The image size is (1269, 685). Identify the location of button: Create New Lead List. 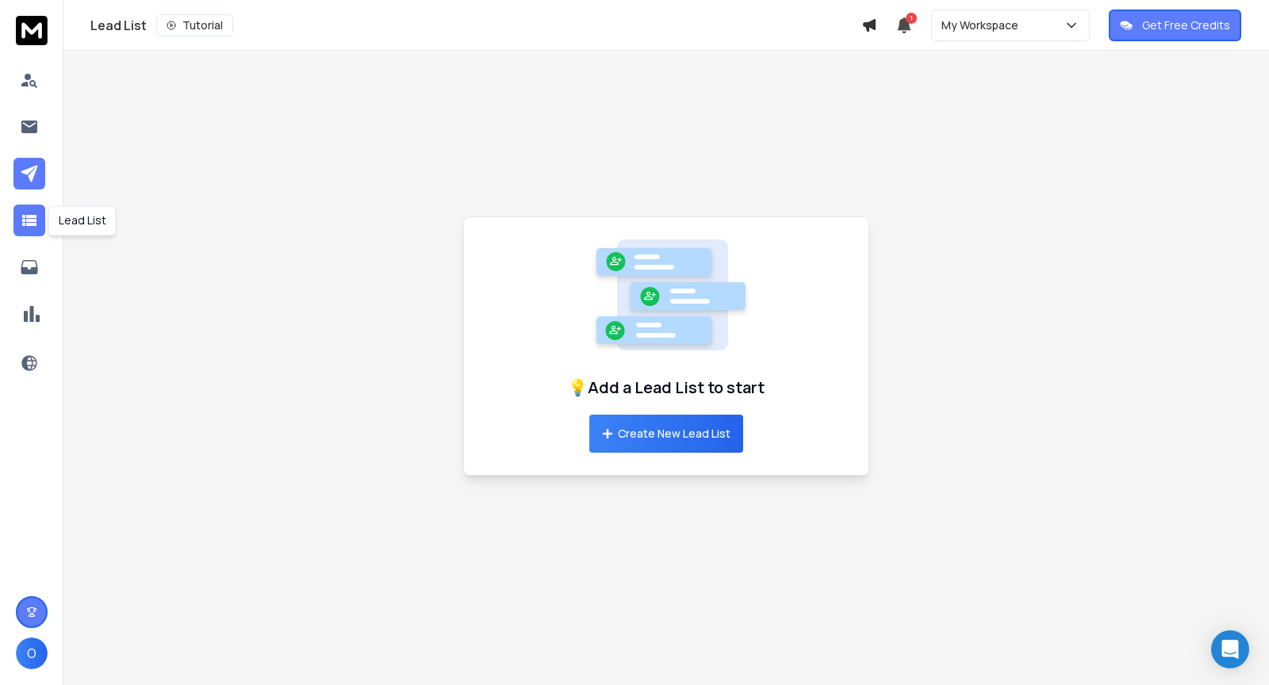
(666, 434).